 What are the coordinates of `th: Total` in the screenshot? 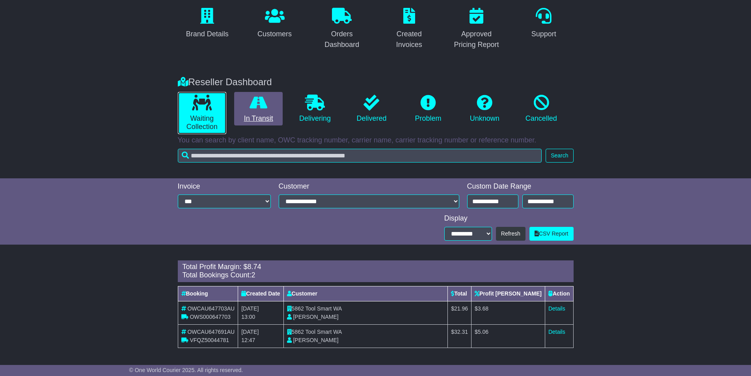 It's located at (460, 293).